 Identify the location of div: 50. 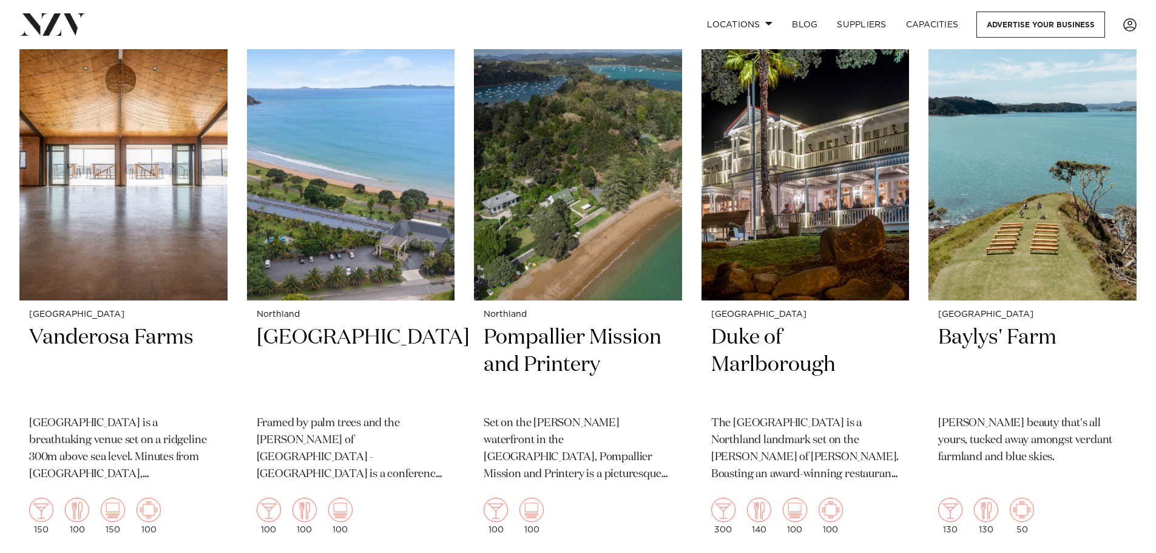
(1022, 516).